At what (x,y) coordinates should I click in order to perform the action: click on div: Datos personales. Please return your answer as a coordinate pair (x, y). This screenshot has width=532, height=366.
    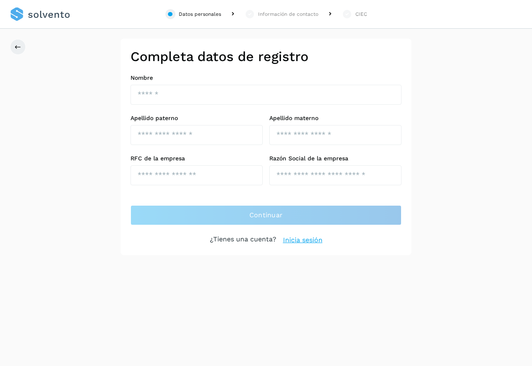
    Looking at the image, I should click on (200, 14).